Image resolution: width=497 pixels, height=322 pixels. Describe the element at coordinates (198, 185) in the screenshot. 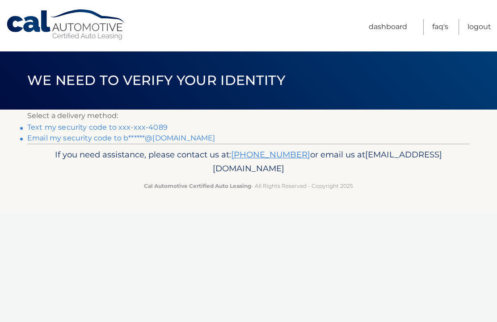

I see `strong: Cal Automotive Certified Auto Leasing` at that location.